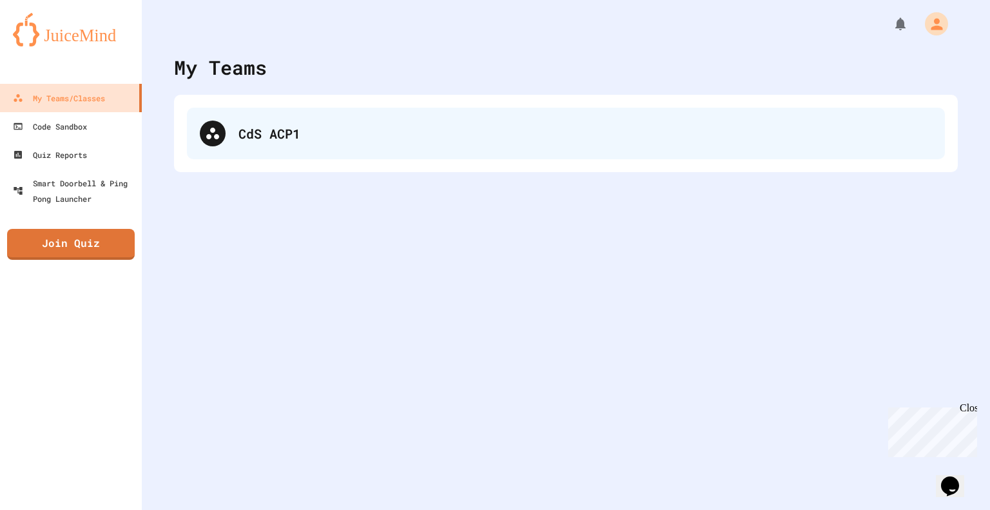  Describe the element at coordinates (59, 98) in the screenshot. I see `div: My Teams/Classes` at that location.